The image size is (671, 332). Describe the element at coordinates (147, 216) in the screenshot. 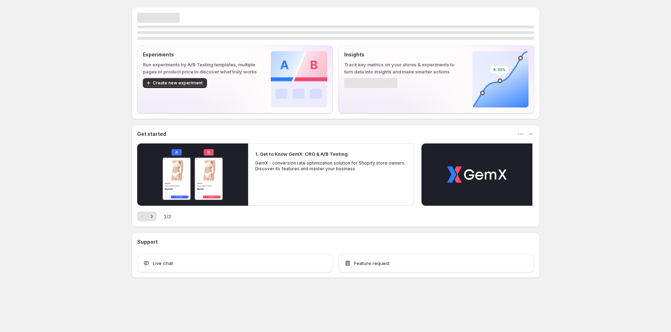

I see `nav: Pagination` at that location.